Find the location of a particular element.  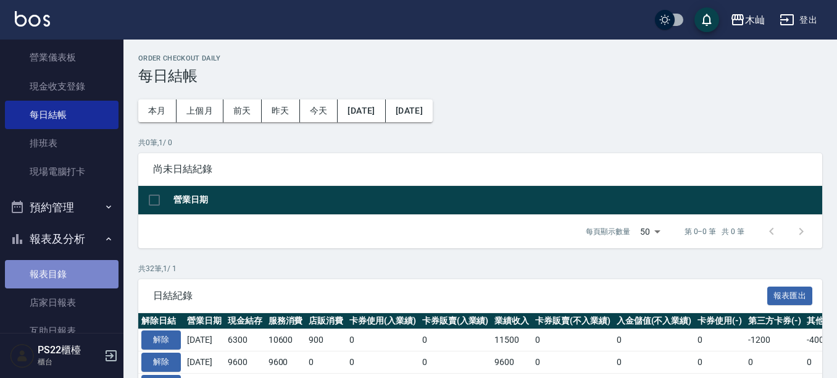

th: 解除日結 is located at coordinates (161, 321).